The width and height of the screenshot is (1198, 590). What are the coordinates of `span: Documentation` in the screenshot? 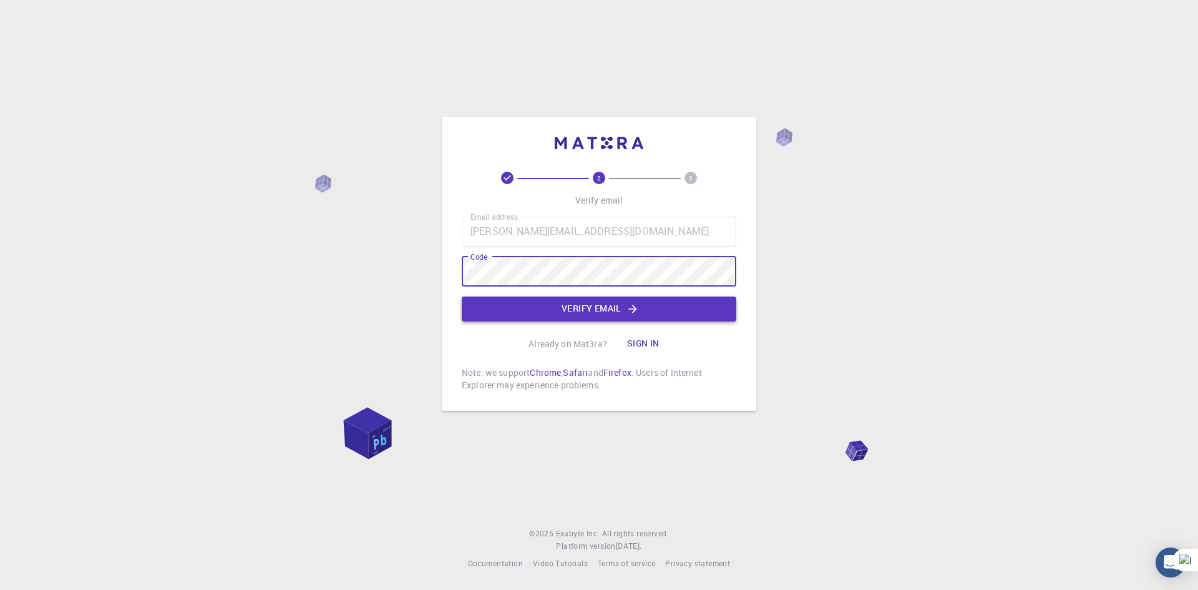 It's located at (495, 563).